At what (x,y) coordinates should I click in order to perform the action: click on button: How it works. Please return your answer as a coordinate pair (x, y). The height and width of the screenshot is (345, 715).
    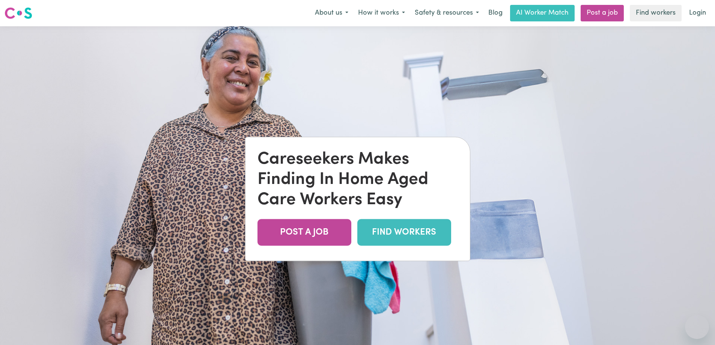
    Looking at the image, I should click on (381, 13).